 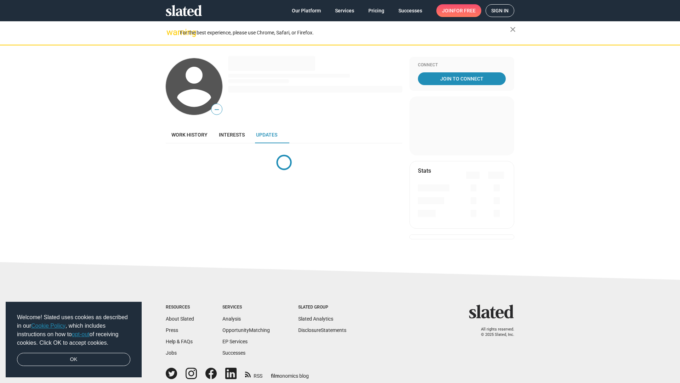 What do you see at coordinates (190, 135) in the screenshot?
I see `span: Work history` at bounding box center [190, 135].